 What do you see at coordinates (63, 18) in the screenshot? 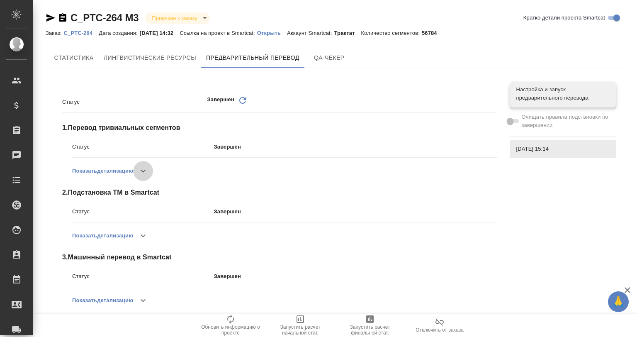
I see `button: Скопировать ссылку` at bounding box center [63, 18].